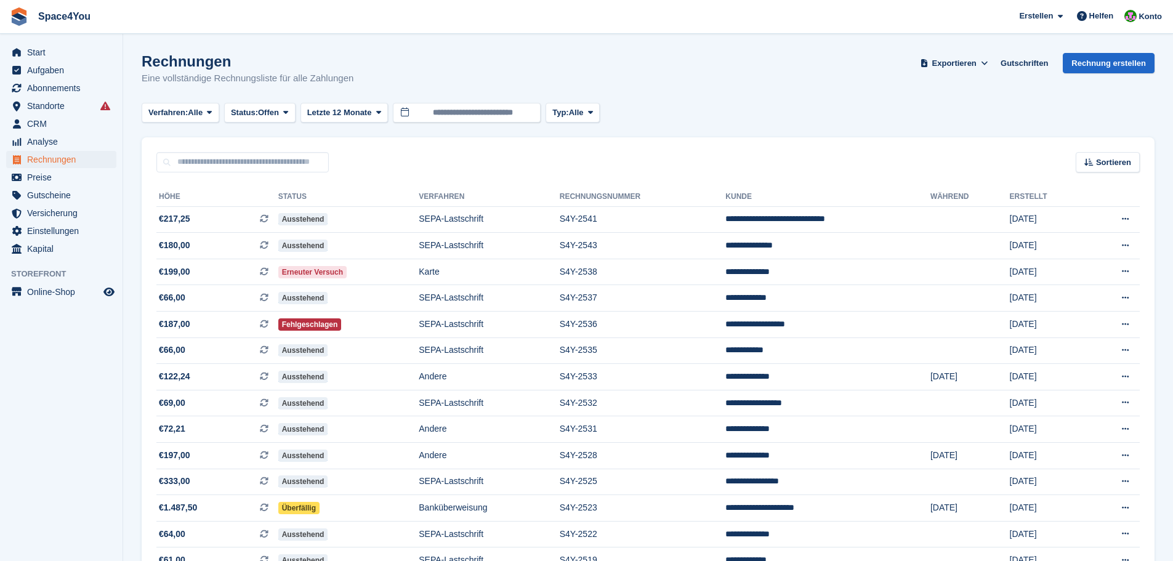  What do you see at coordinates (174, 376) in the screenshot?
I see `span: €122,24` at bounding box center [174, 376].